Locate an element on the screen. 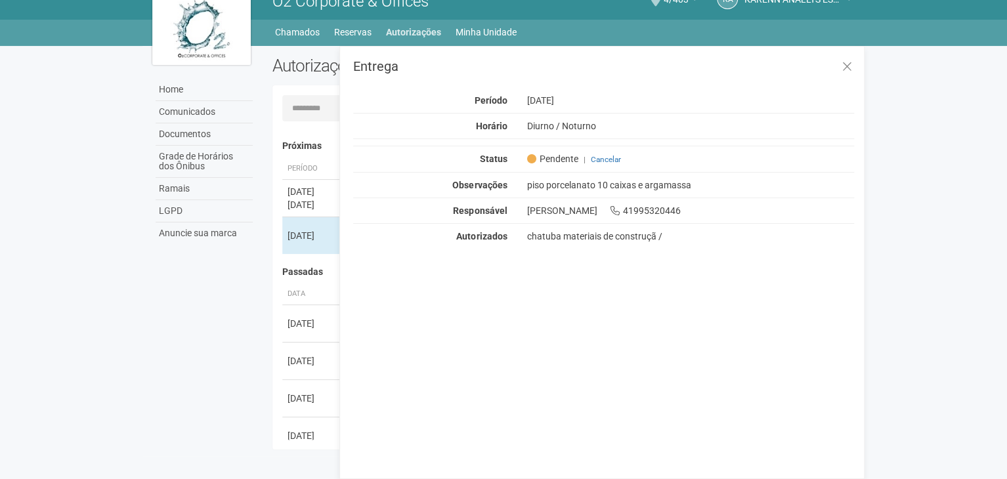 This screenshot has height=479, width=1007. span: Pendente is located at coordinates (552, 159).